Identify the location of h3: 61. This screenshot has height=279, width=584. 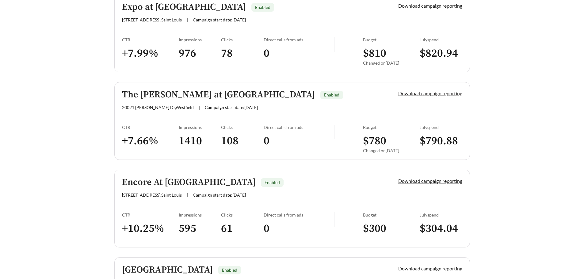
(242, 229).